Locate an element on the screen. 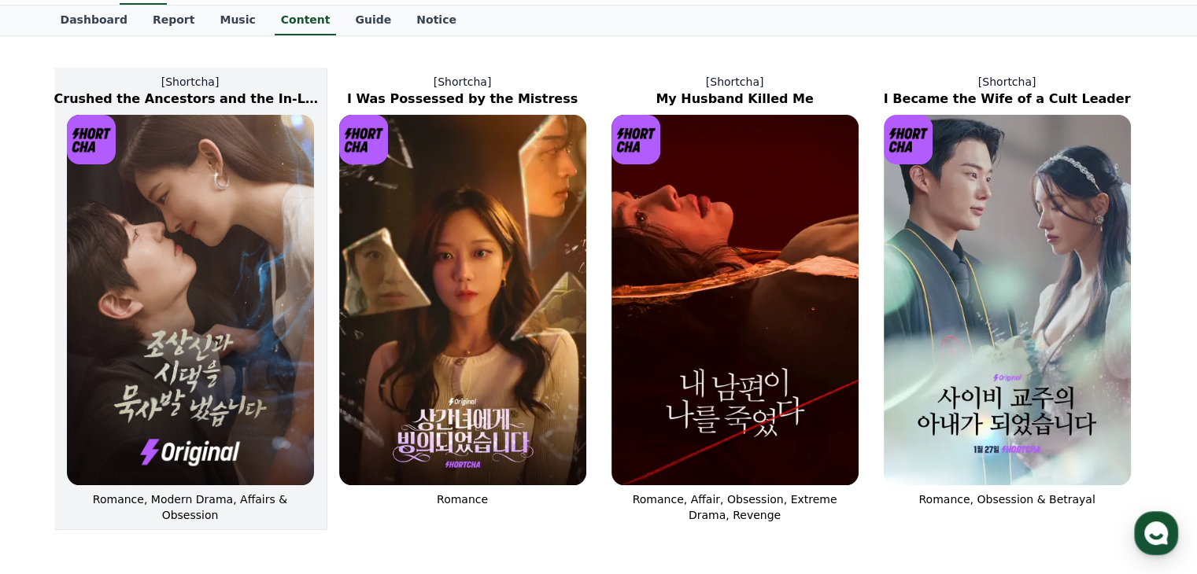 The image size is (1197, 574). span: Romance, Affair, Obsession, Extreme Drama, Revenge is located at coordinates (735, 508).